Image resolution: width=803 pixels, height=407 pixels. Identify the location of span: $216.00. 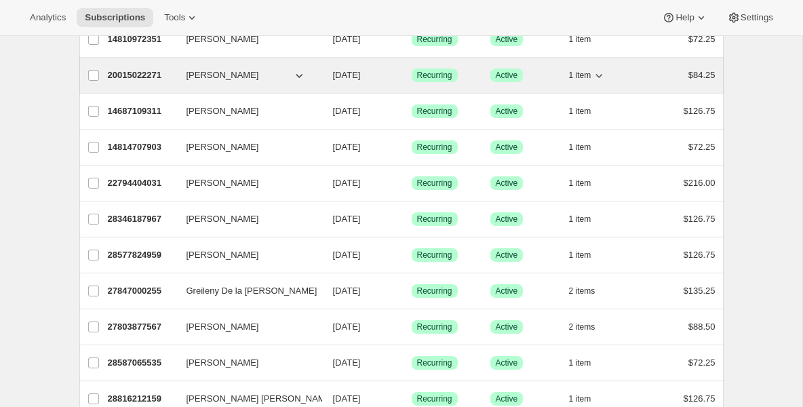
(700, 183).